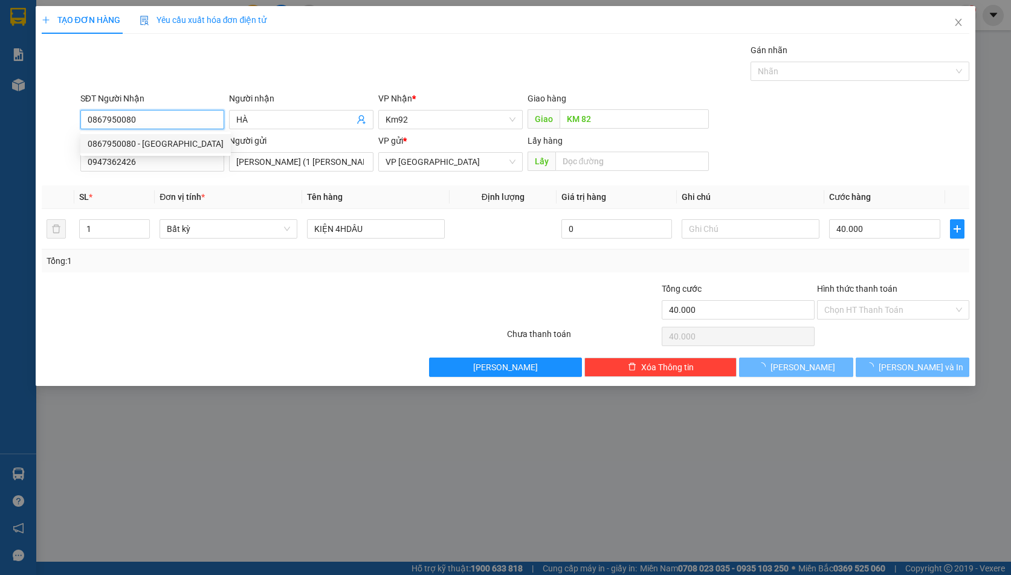 The image size is (1011, 575). What do you see at coordinates (769, 50) in the screenshot?
I see `label: Gán nhãn` at bounding box center [769, 50].